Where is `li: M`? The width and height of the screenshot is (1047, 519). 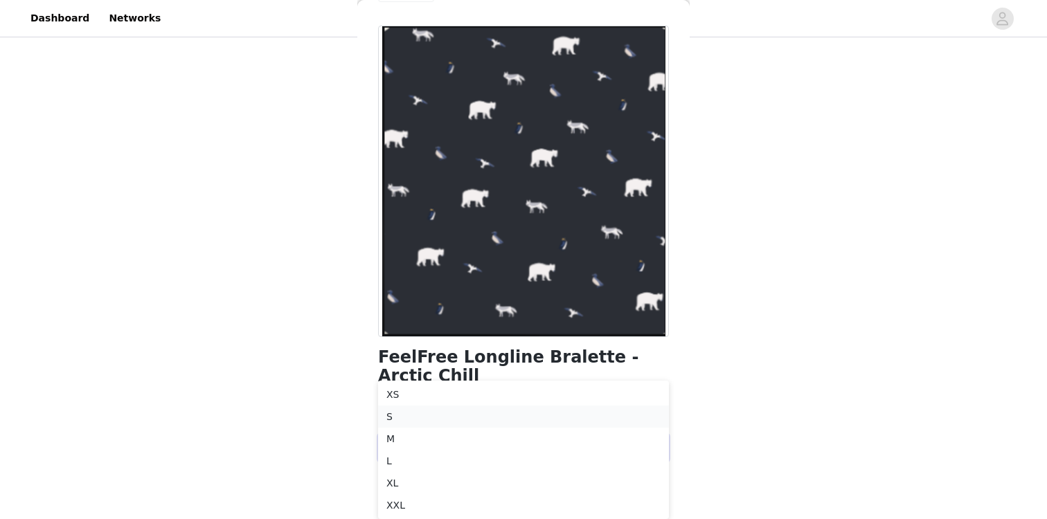 li: M is located at coordinates (524, 439).